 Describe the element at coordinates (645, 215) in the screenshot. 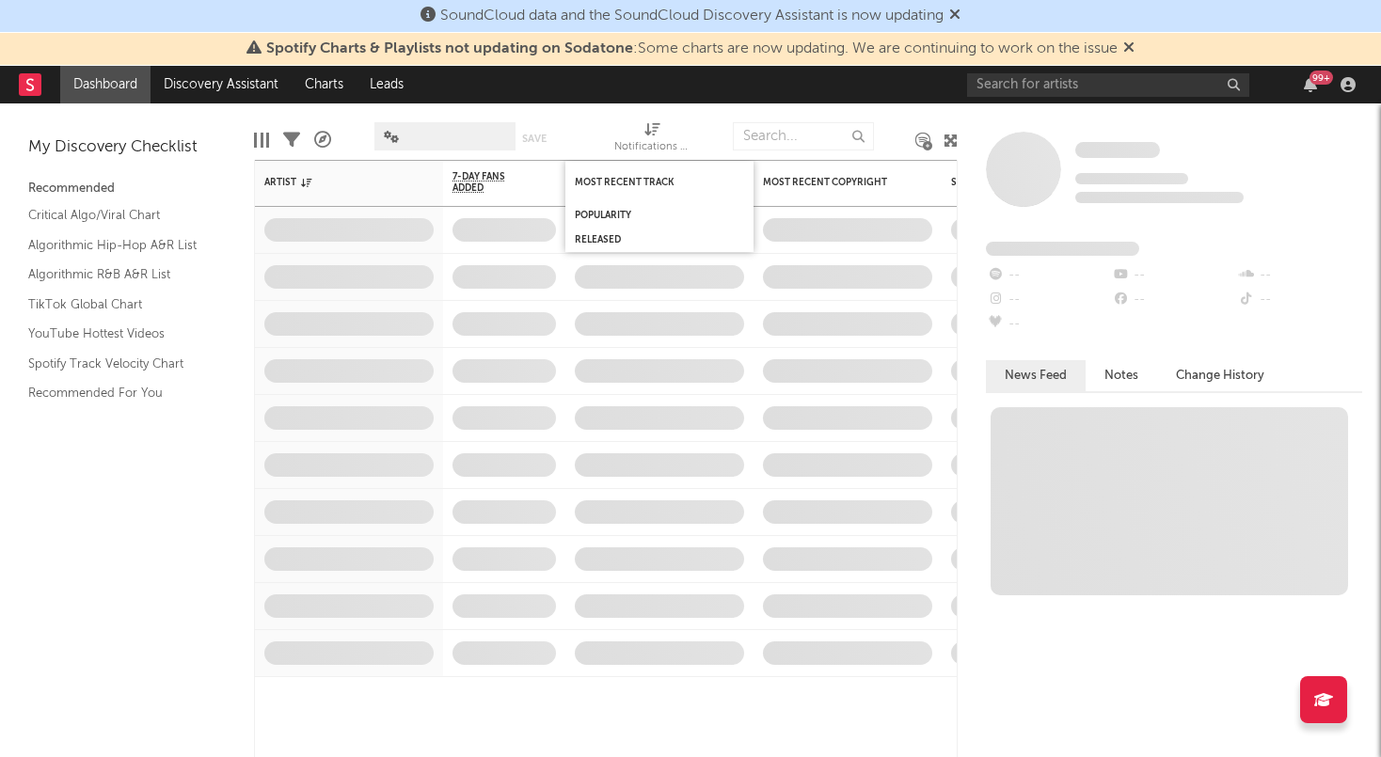

I see `div: Popularity` at that location.